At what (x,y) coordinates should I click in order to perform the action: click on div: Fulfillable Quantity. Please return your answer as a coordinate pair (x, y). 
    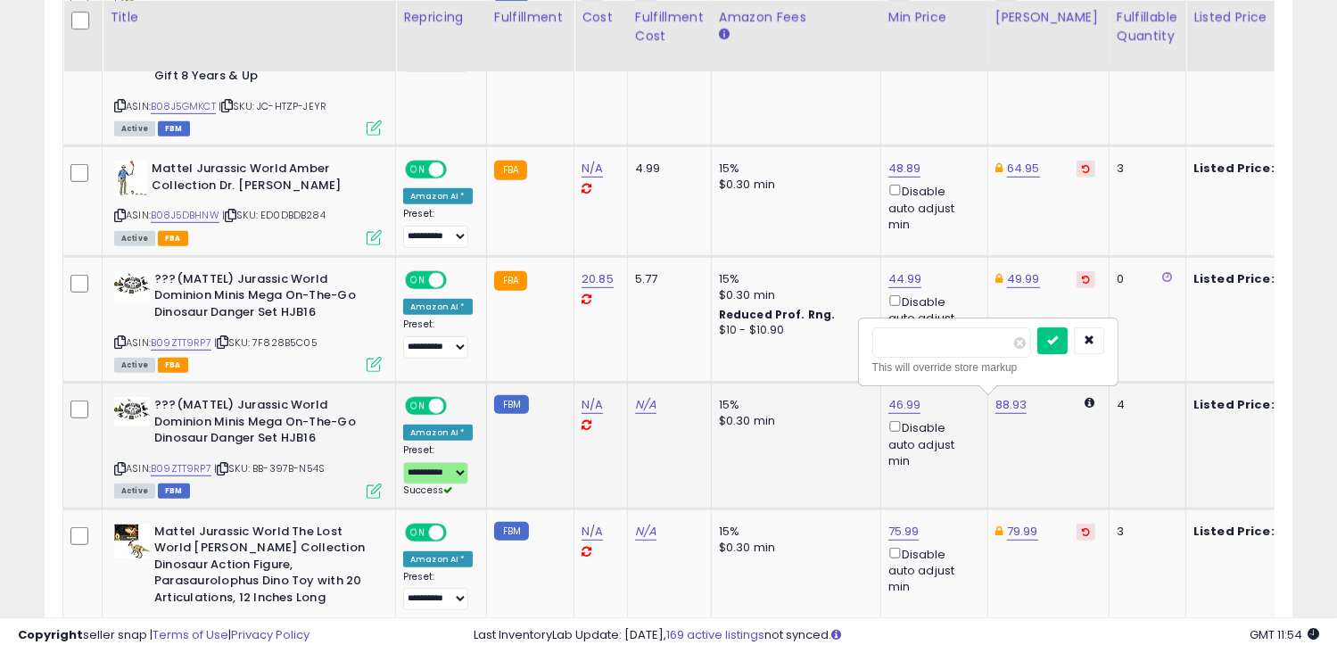
    Looking at the image, I should click on (1147, 27).